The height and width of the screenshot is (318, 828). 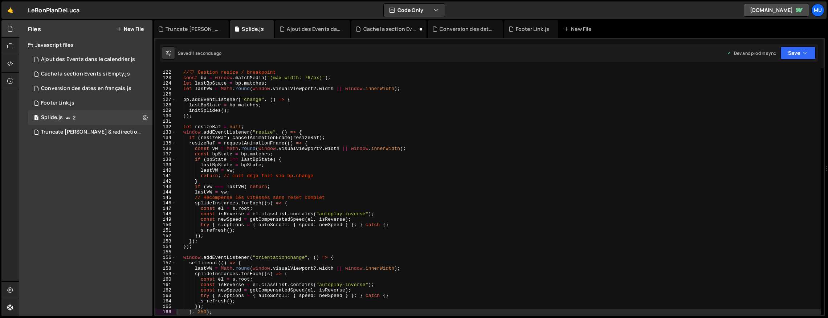 What do you see at coordinates (165, 154) in the screenshot?
I see `div: 137` at bounding box center [165, 154].